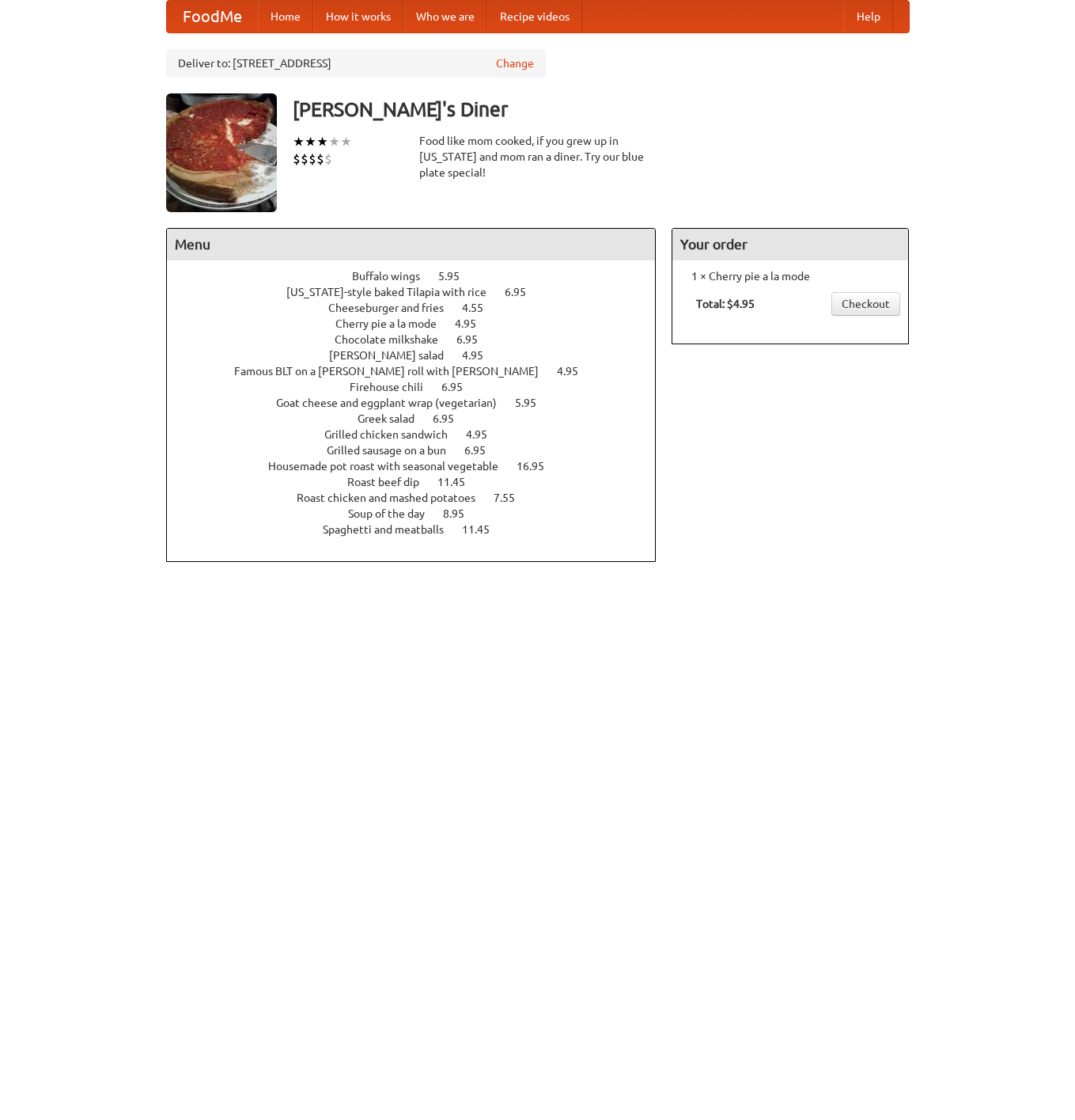 The height and width of the screenshot is (1120, 1075). What do you see at coordinates (790, 276) in the screenshot?
I see `li: 1 × Cherry pie a la mode` at bounding box center [790, 276].